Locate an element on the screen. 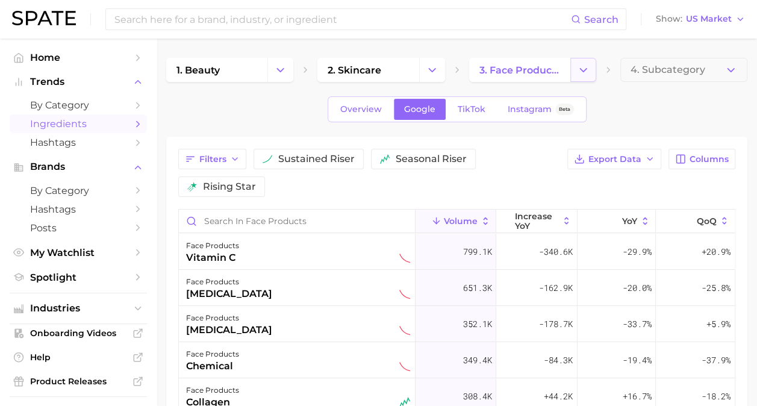 The image size is (757, 406). img: SPATE is located at coordinates (44, 18).